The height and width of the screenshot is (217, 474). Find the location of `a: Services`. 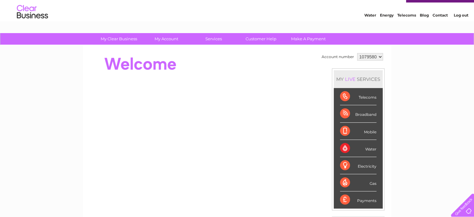

a: Services is located at coordinates (214, 39).